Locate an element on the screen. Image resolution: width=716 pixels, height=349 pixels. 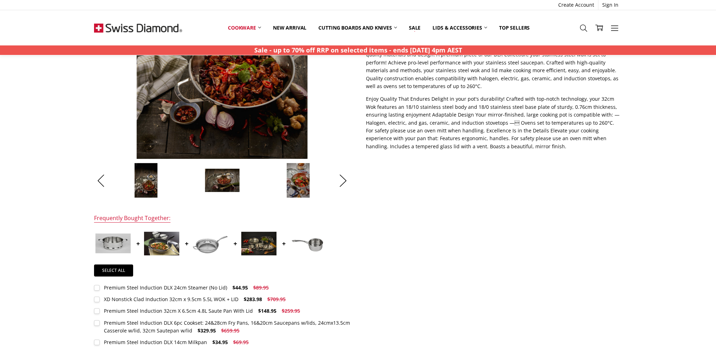
span: $148.95 is located at coordinates (267, 311).